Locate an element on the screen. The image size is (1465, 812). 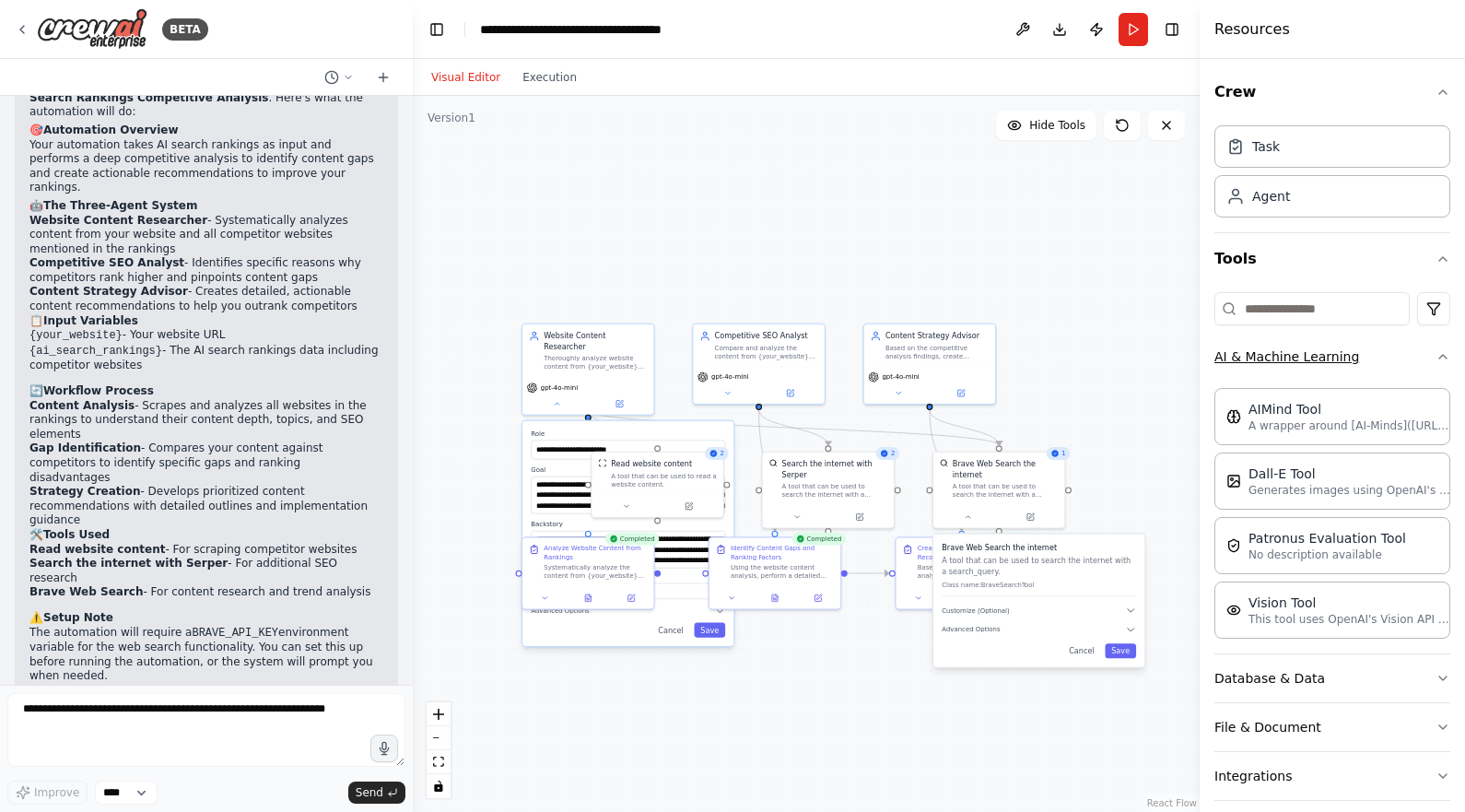
div: Competitive SEO Analyst is located at coordinates (767, 336).